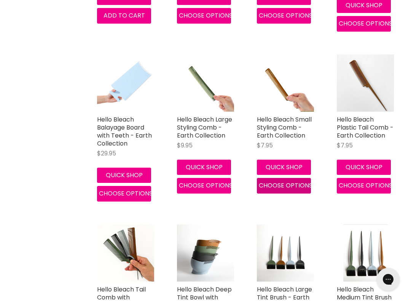  What do you see at coordinates (366, 253) in the screenshot?
I see `a: Hello Bleach Medium Tint Brush - Earth Collection` at bounding box center [366, 253].